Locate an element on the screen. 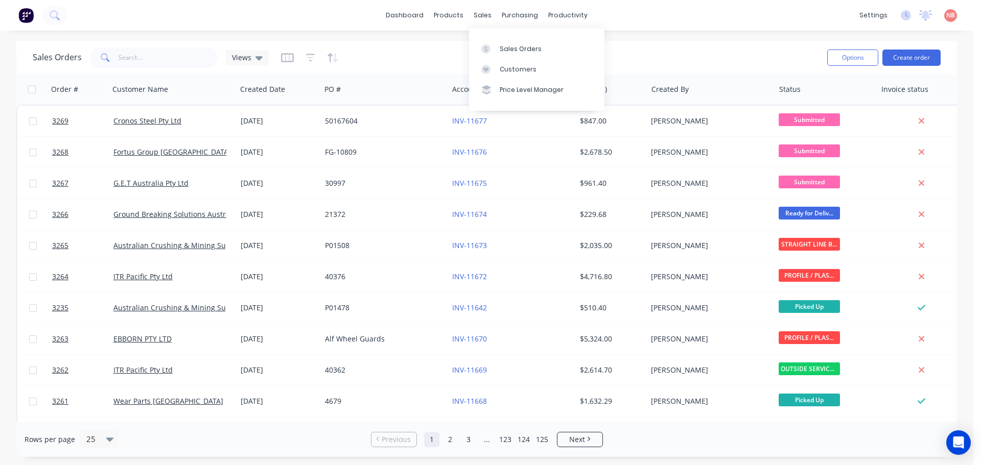 The width and height of the screenshot is (981, 465). a: 3263 is located at coordinates (83, 339).